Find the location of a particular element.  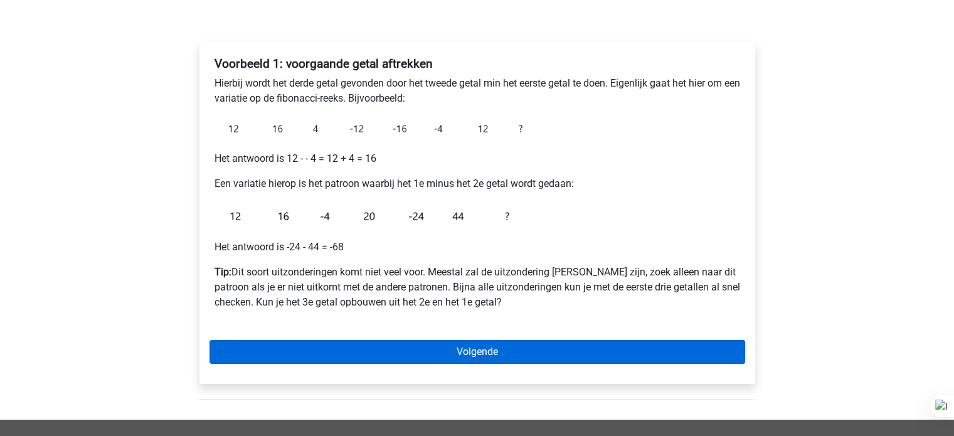

p: Hierbij wordt het derde getal gevonden door het tweede getal min het eerste getal te doen. Eigenl... is located at coordinates (477, 91).